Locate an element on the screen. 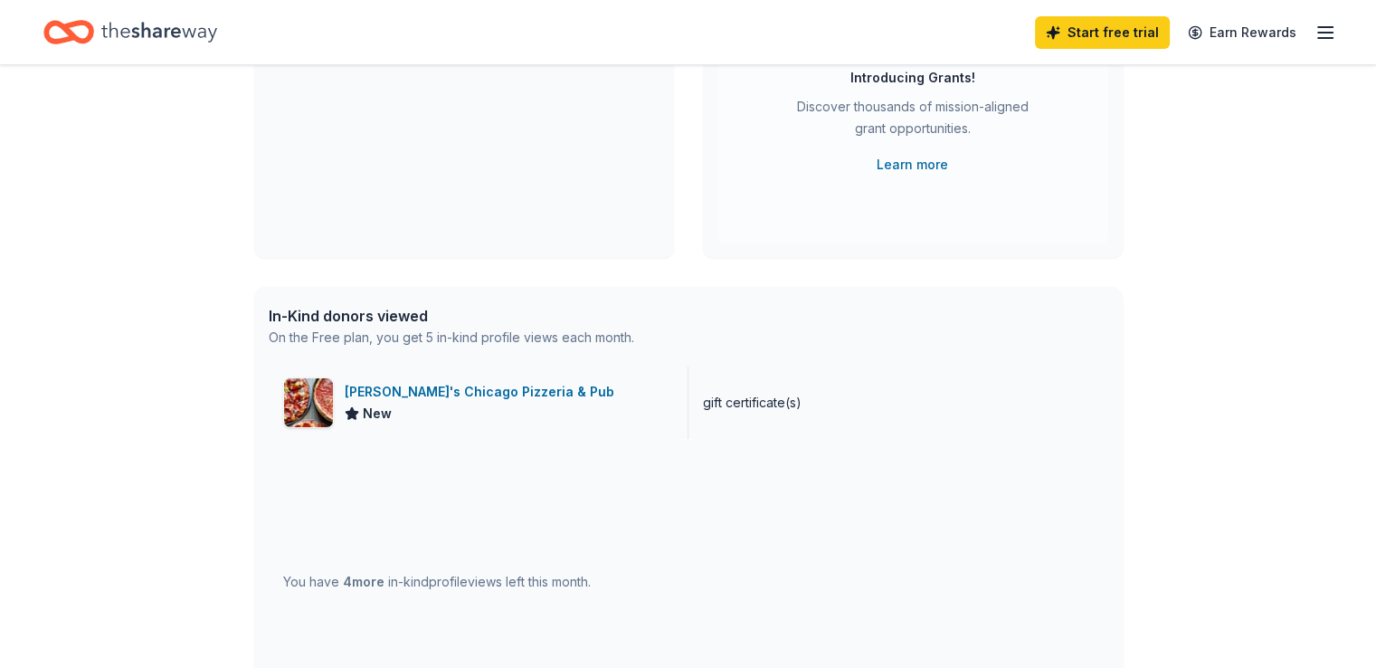  div: Discover thousands of mission-aligned grant opportunities. is located at coordinates (913, 121).